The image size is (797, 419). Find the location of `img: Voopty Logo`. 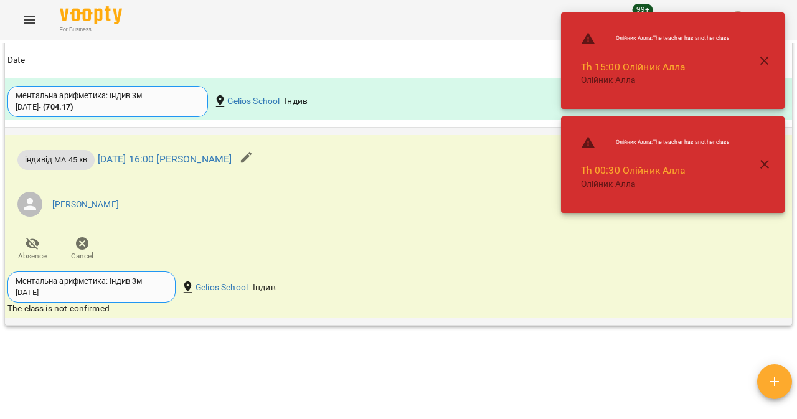

img: Voopty Logo is located at coordinates (91, 15).